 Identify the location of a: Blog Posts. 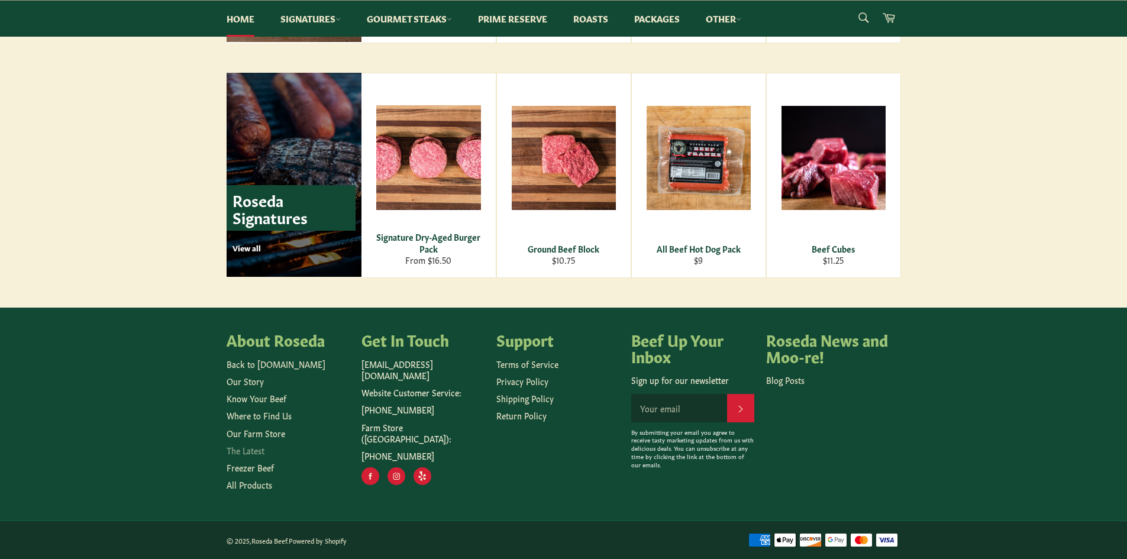
(785, 380).